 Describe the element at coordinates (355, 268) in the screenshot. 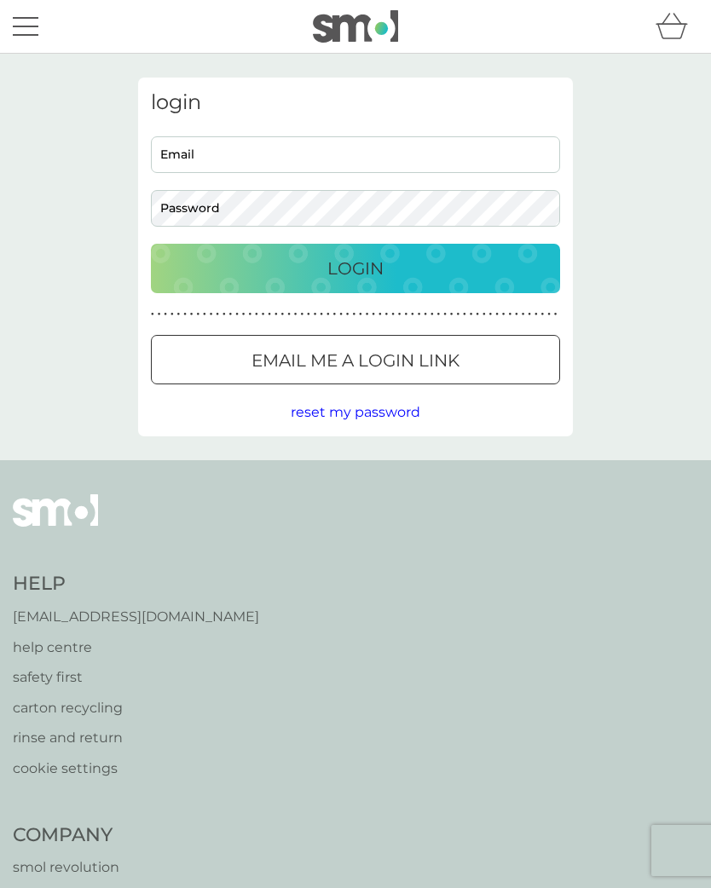

I see `button: Login` at that location.